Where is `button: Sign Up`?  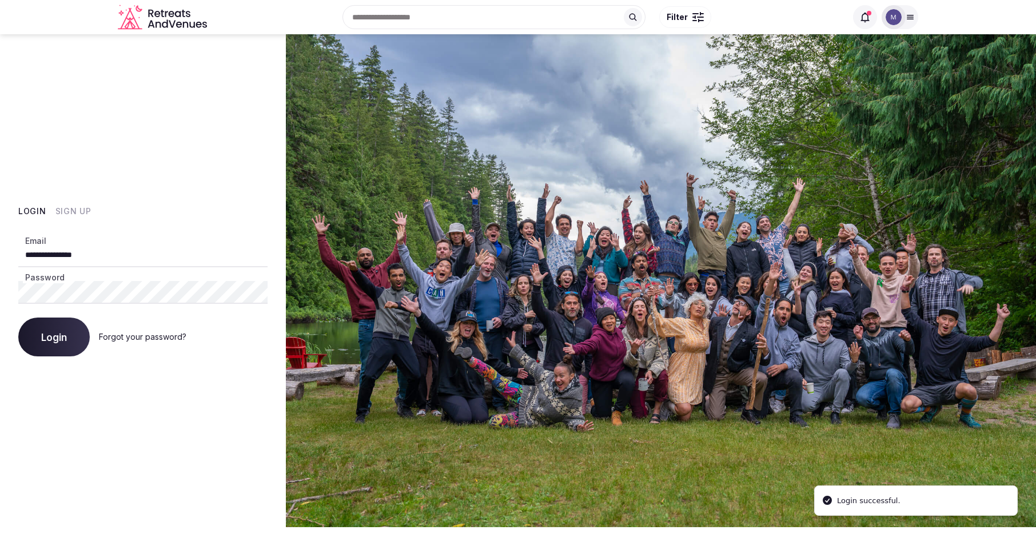 button: Sign Up is located at coordinates (73, 212).